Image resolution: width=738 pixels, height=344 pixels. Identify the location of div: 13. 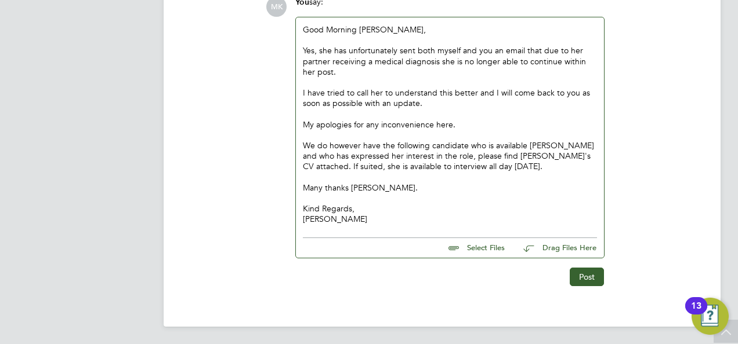
(696, 314).